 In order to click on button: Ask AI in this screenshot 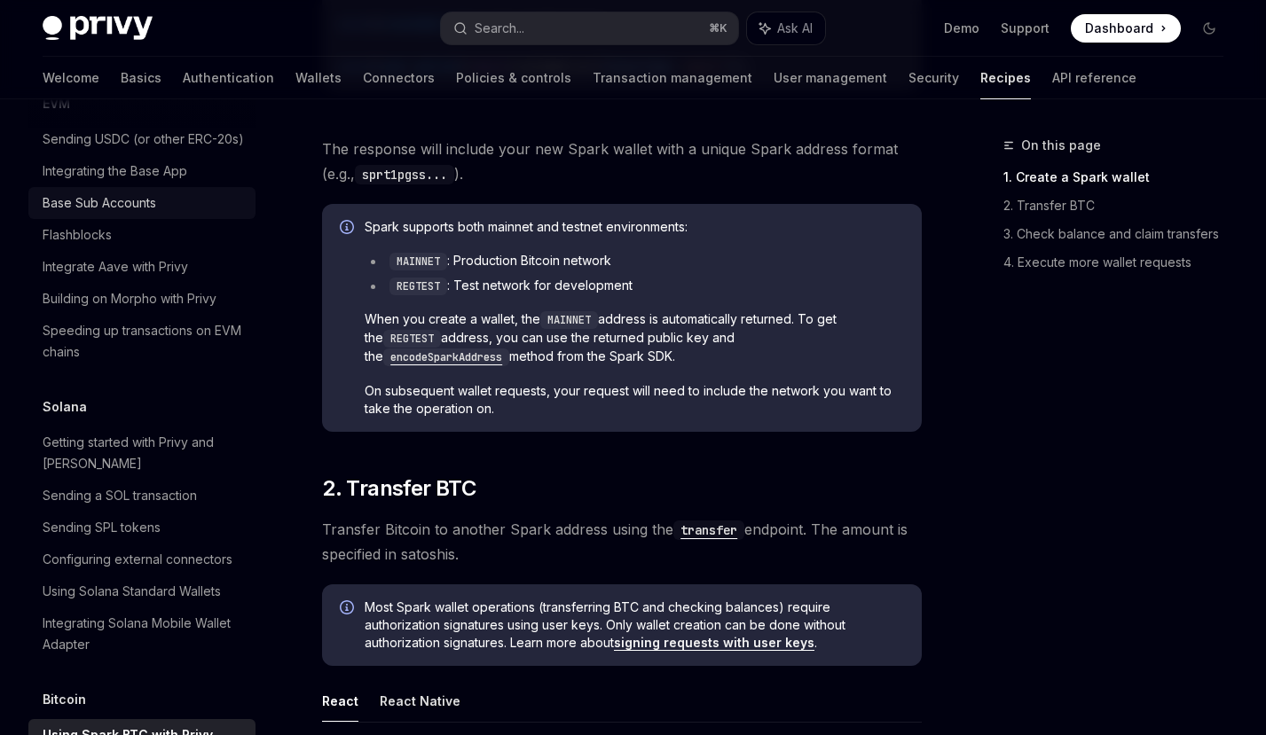, I will do `click(786, 28)`.